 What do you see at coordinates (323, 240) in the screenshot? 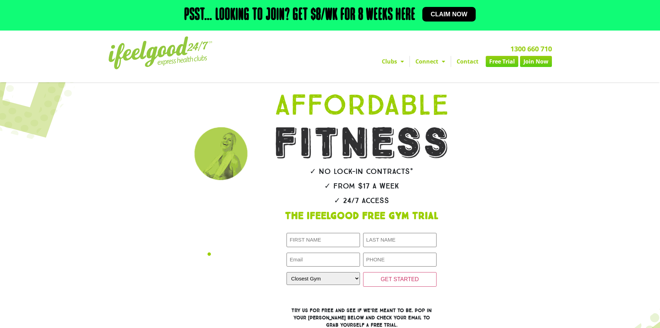
I see `input: FIRST NAME` at bounding box center [323, 240].